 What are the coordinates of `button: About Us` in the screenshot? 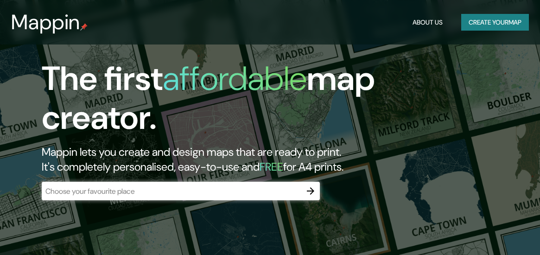 It's located at (427, 22).